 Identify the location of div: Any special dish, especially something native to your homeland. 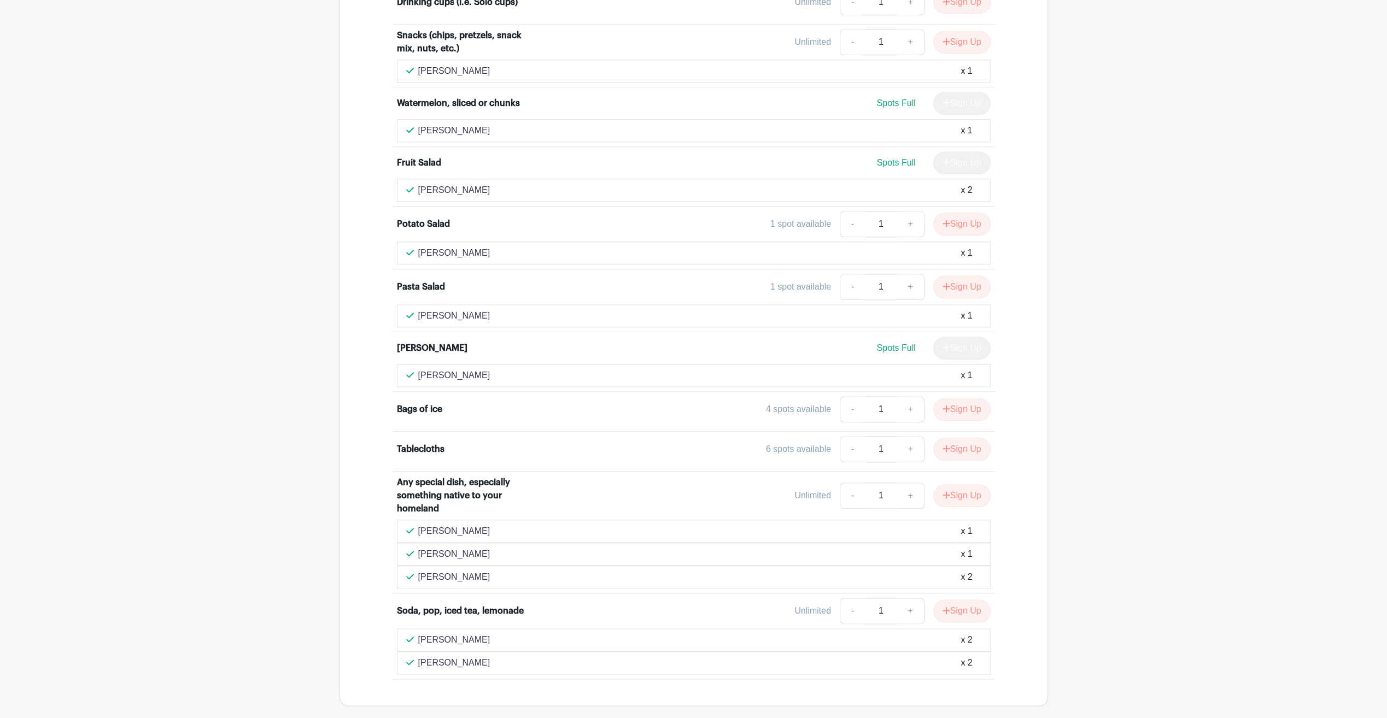
(465, 496).